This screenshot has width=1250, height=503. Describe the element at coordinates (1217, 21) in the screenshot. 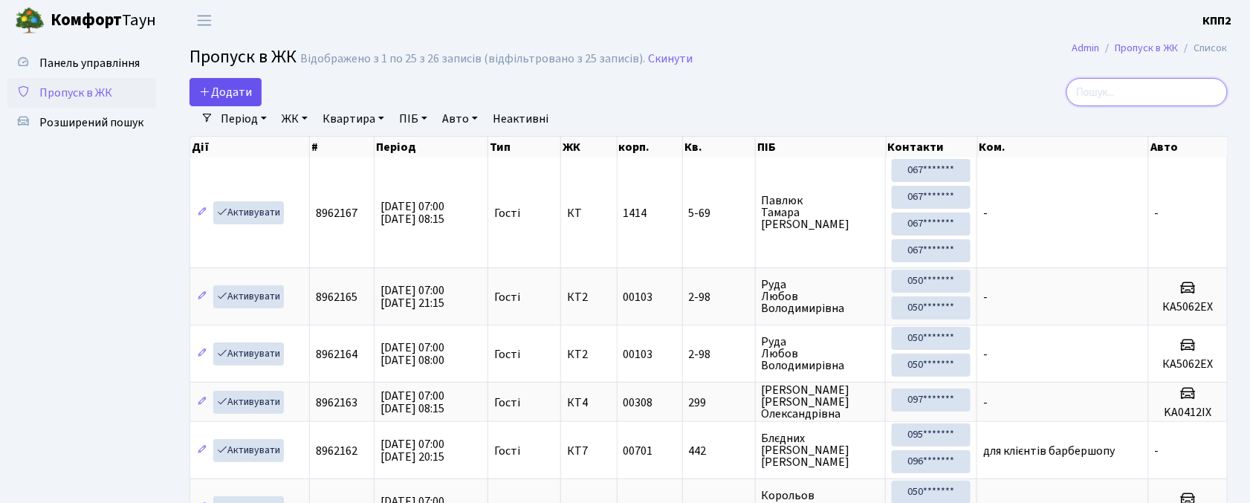

I see `b: КПП2` at that location.